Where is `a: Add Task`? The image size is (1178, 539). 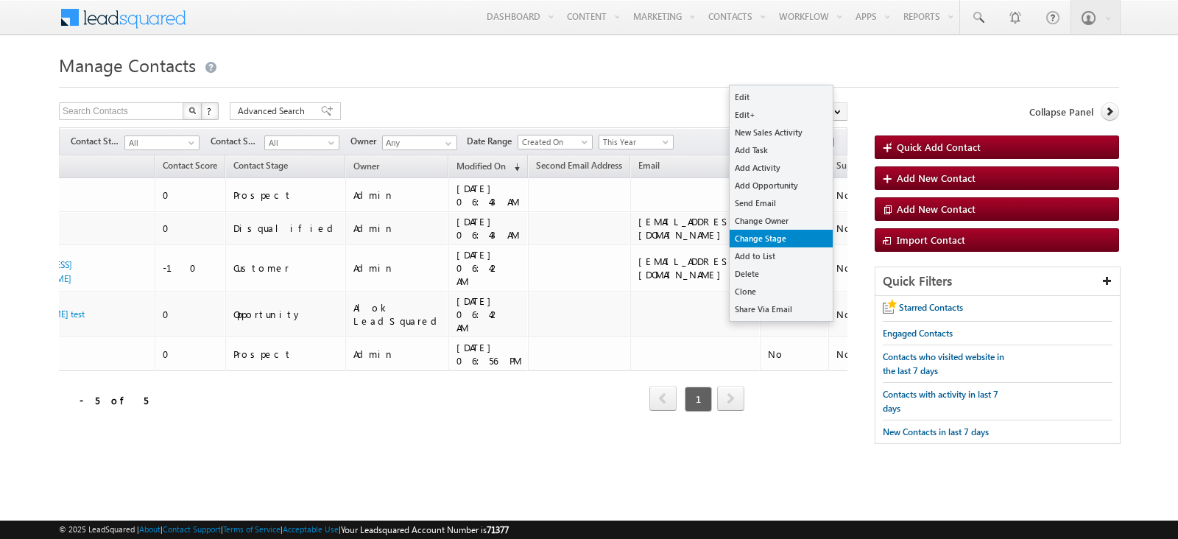
a: Add Task is located at coordinates (781, 150).